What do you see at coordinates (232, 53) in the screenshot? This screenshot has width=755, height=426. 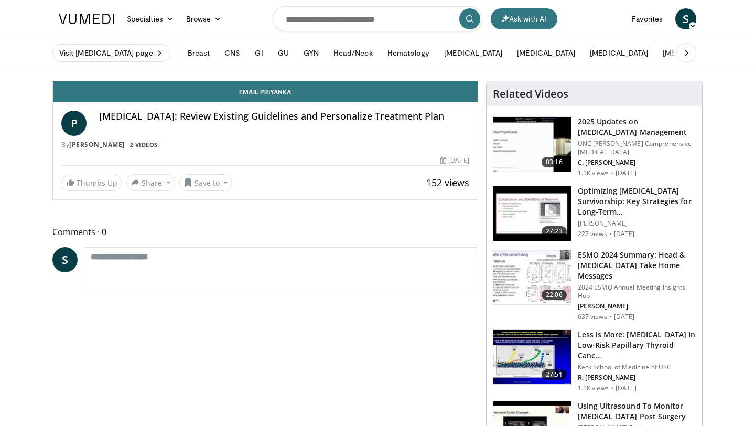 I see `button: CNS` at bounding box center [232, 53].